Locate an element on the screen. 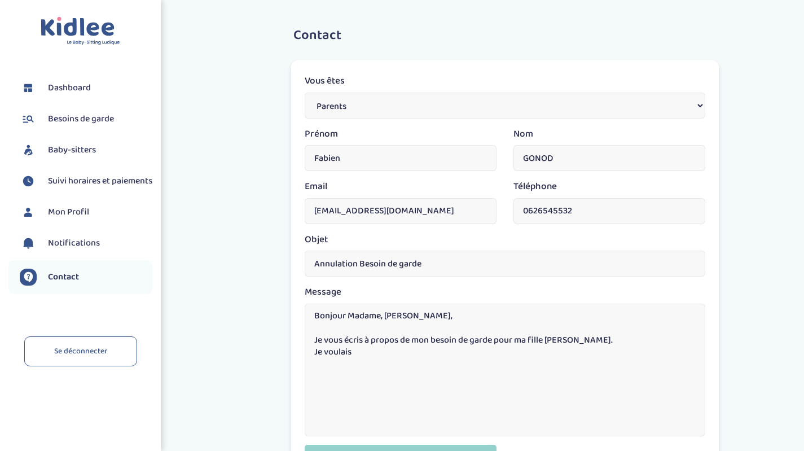 The width and height of the screenshot is (804, 451). a: Suivi horaires et paiements is located at coordinates (86, 181).